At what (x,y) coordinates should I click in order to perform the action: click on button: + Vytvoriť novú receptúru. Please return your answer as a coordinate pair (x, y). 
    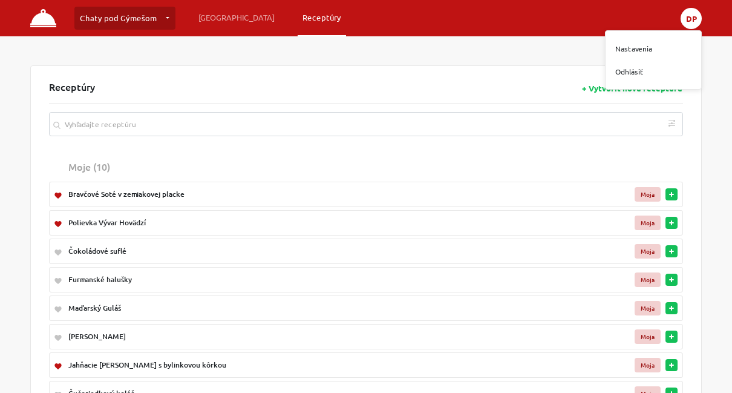
    Looking at the image, I should click on (632, 88).